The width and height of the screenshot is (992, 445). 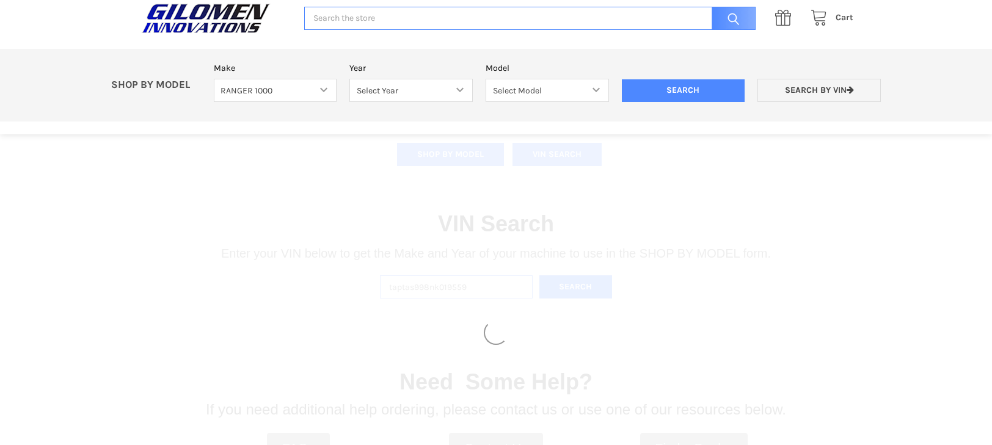 What do you see at coordinates (547, 68) in the screenshot?
I see `label: Model` at bounding box center [547, 68].